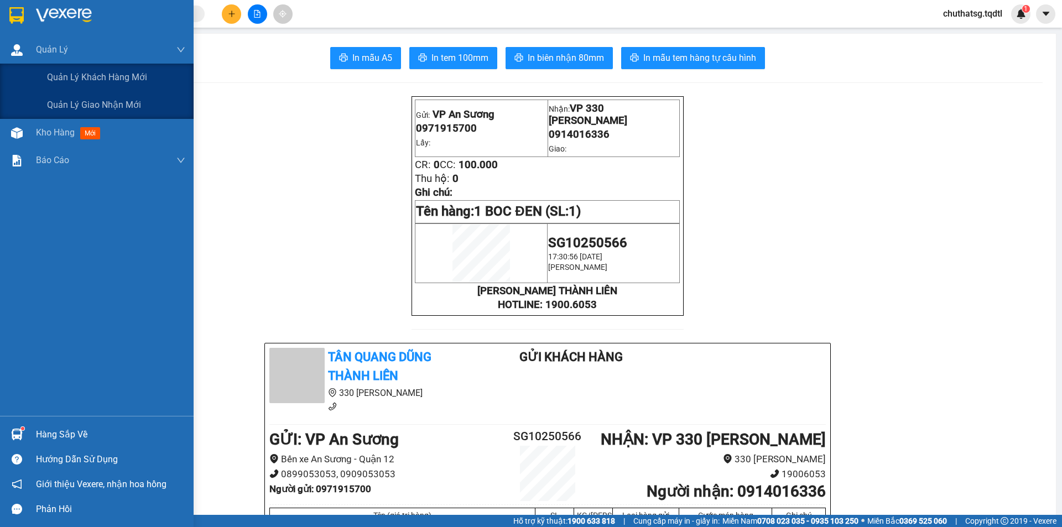  Describe the element at coordinates (385, 459) in the screenshot. I see `li: Bến xe An Sương - Quận 12` at that location.